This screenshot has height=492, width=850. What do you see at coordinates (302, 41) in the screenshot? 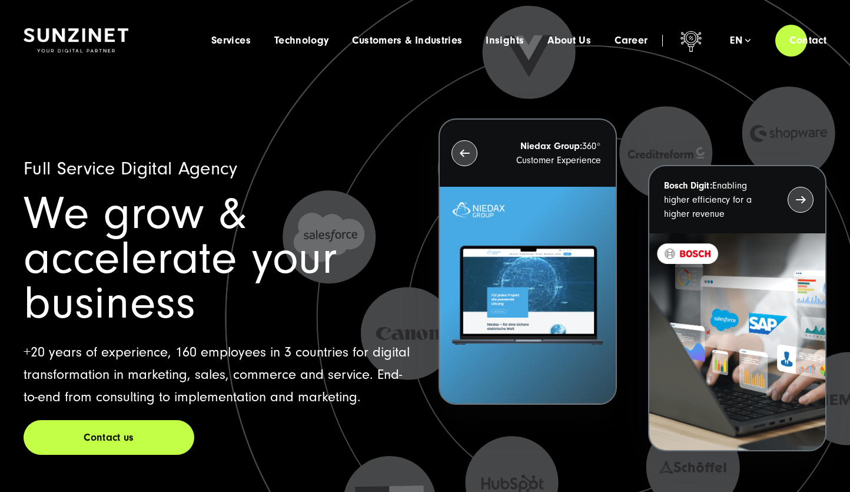
I see `a: Technology` at bounding box center [302, 41].